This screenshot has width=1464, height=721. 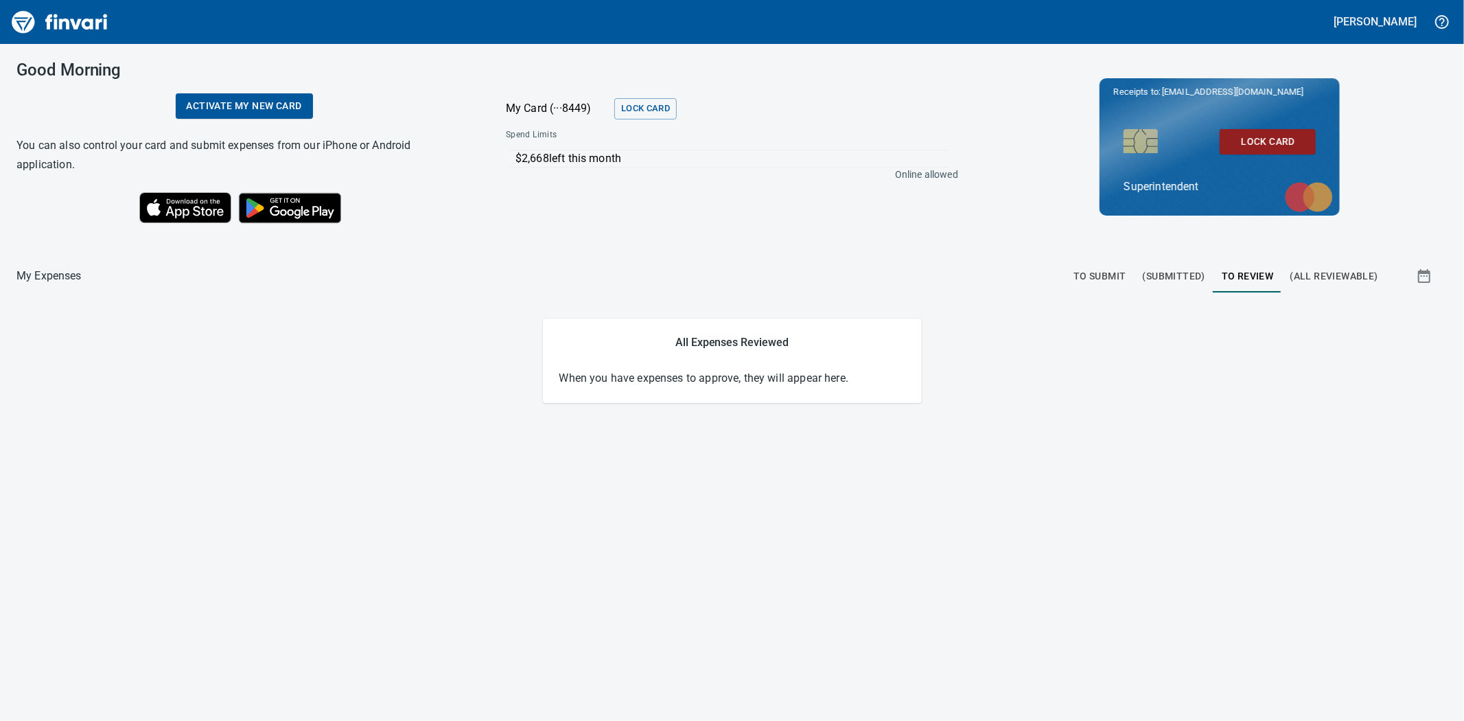 I want to click on a: Finvari, so click(x=60, y=22).